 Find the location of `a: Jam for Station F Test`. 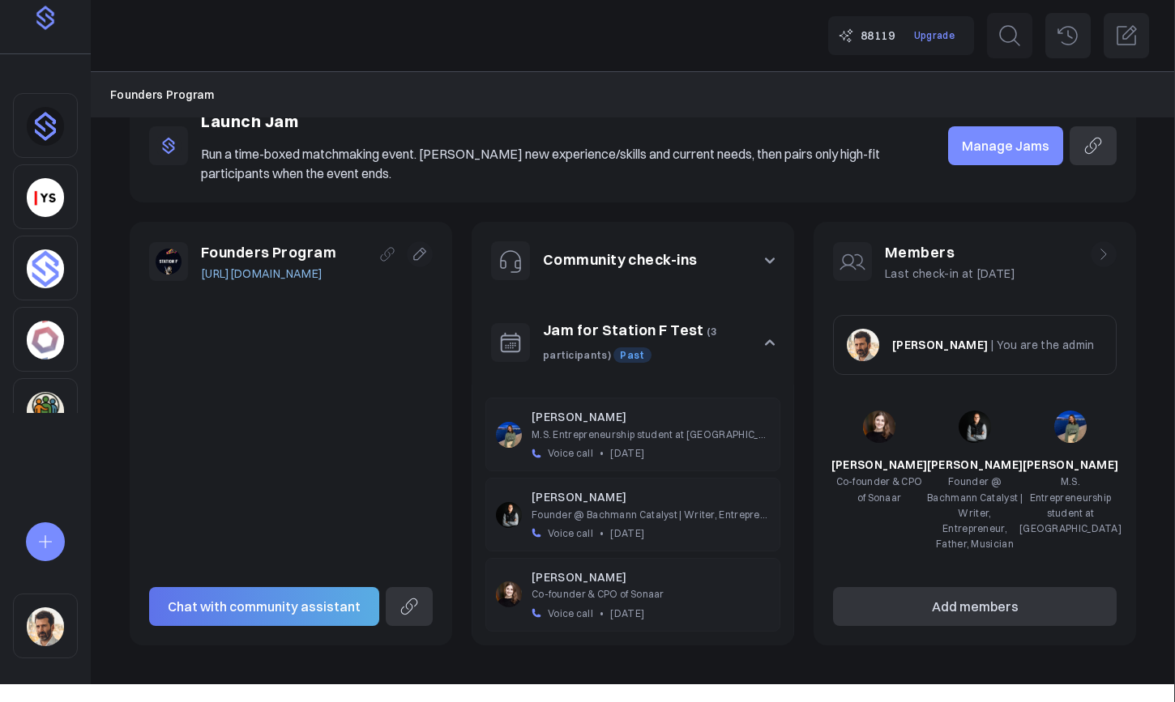

a: Jam for Station F Test is located at coordinates (623, 330).